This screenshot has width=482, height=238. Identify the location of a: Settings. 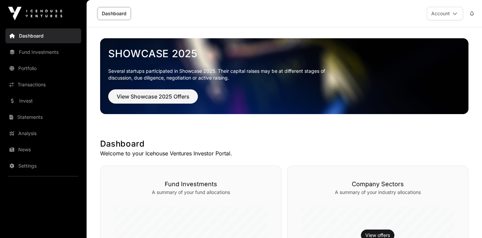
(43, 166).